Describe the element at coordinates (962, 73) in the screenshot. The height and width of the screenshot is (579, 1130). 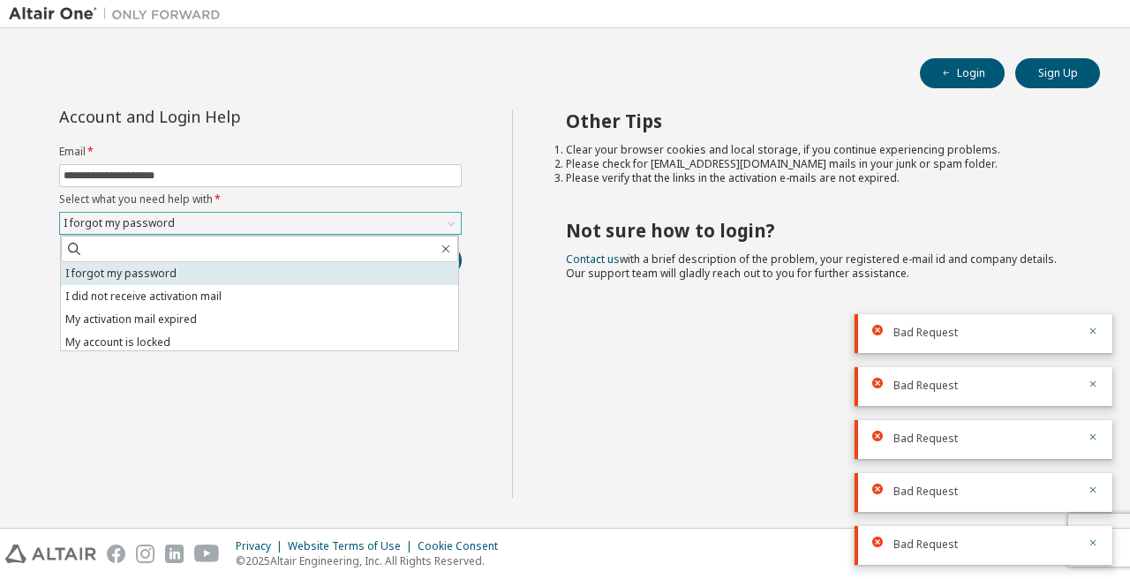
I see `button: Login` at that location.